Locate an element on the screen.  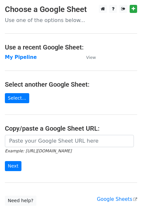
h4: Select another Google Sheet: is located at coordinates (71, 85).